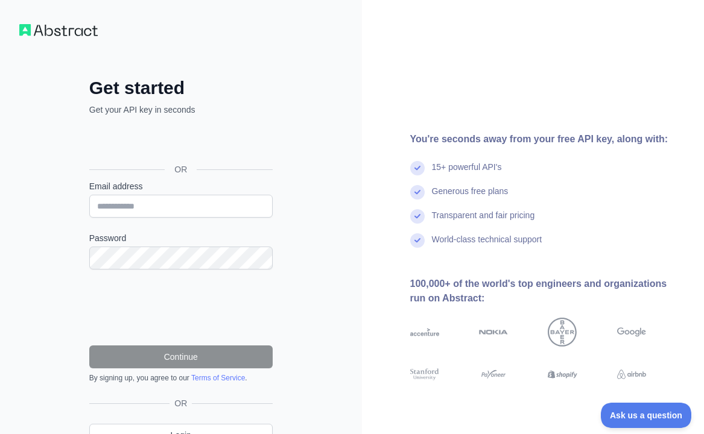  I want to click on div: 15+ powerful API's, so click(467, 173).